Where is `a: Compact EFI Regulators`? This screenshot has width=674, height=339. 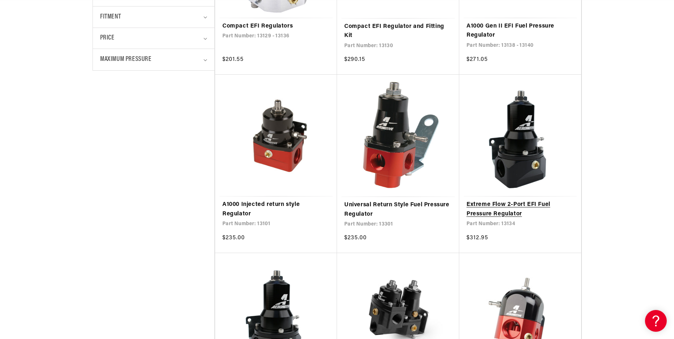
a: Compact EFI Regulators is located at coordinates (276, 26).